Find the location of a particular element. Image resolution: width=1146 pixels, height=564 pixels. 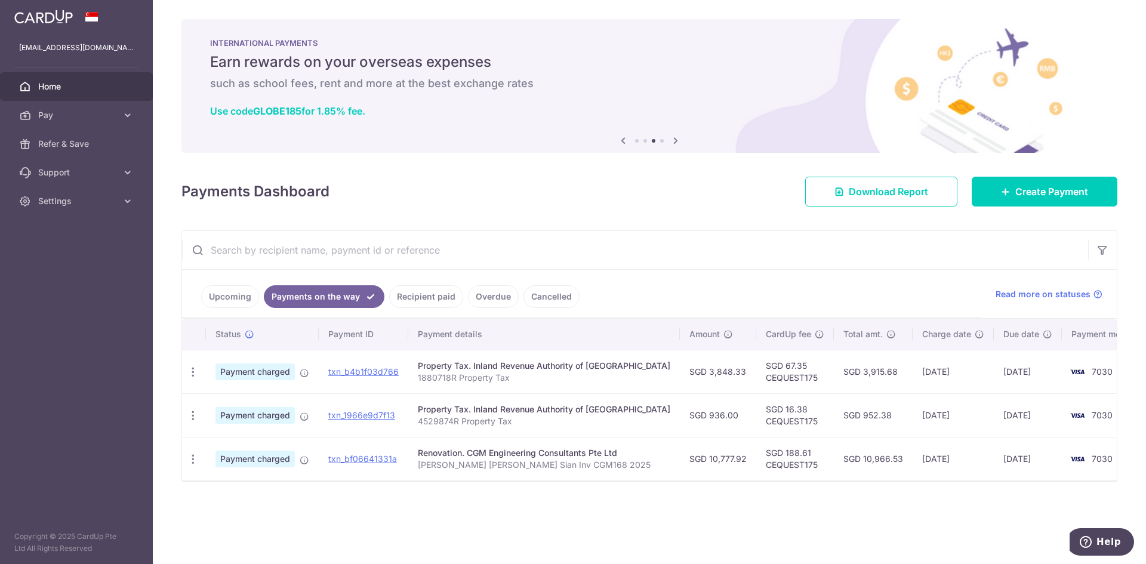

td: SGD 16.38 CEQUEST175 is located at coordinates (795, 415).